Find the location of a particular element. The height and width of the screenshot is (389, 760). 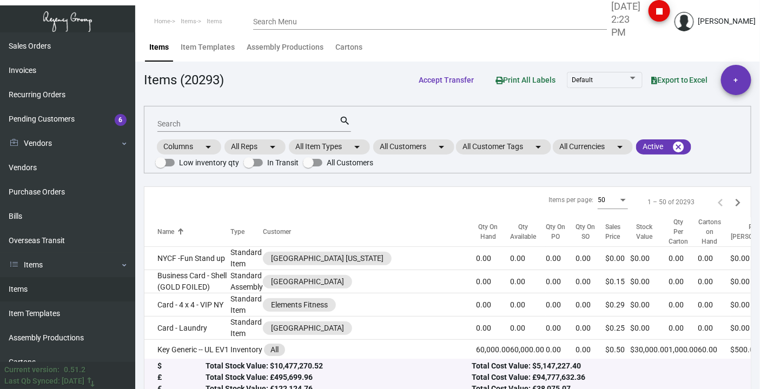

div: Total Cost Value: £94,777,632.36 is located at coordinates (605, 378).